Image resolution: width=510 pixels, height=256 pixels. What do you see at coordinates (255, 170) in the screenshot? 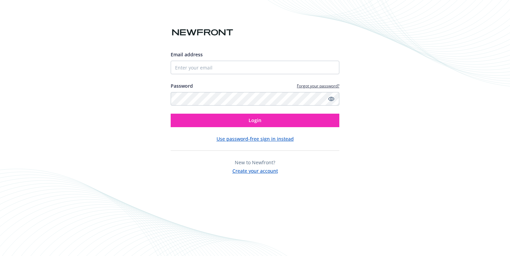
I see `button: Create your account` at bounding box center [255, 170].